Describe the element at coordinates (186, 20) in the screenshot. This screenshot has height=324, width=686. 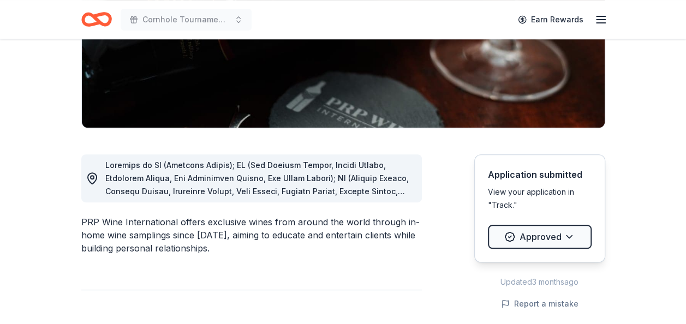
I see `button: Cornhole Tournament/Silent Auction` at that location.